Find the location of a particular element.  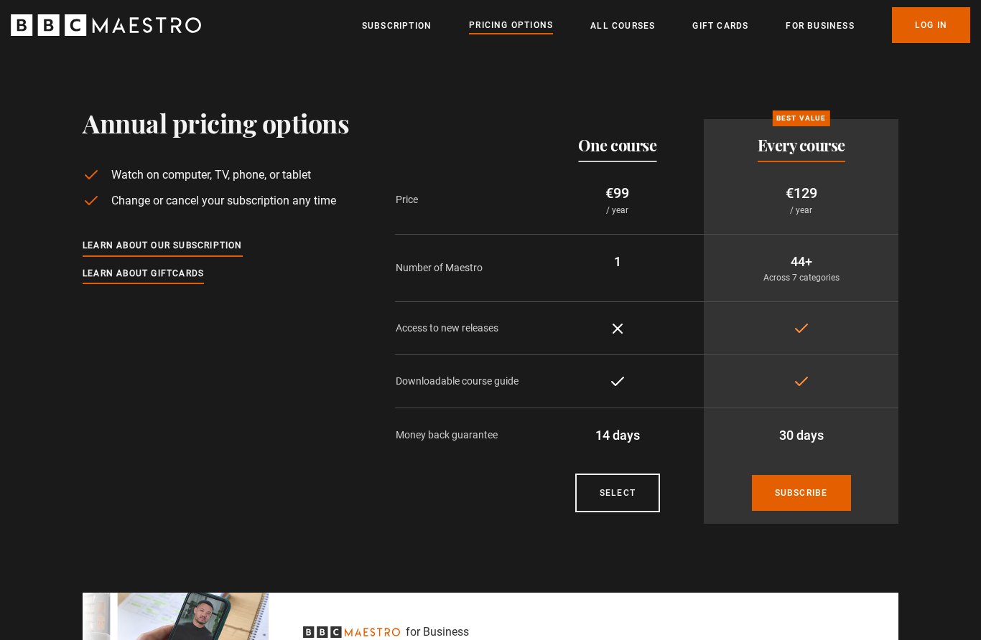

a: Subscribe is located at coordinates (801, 493).